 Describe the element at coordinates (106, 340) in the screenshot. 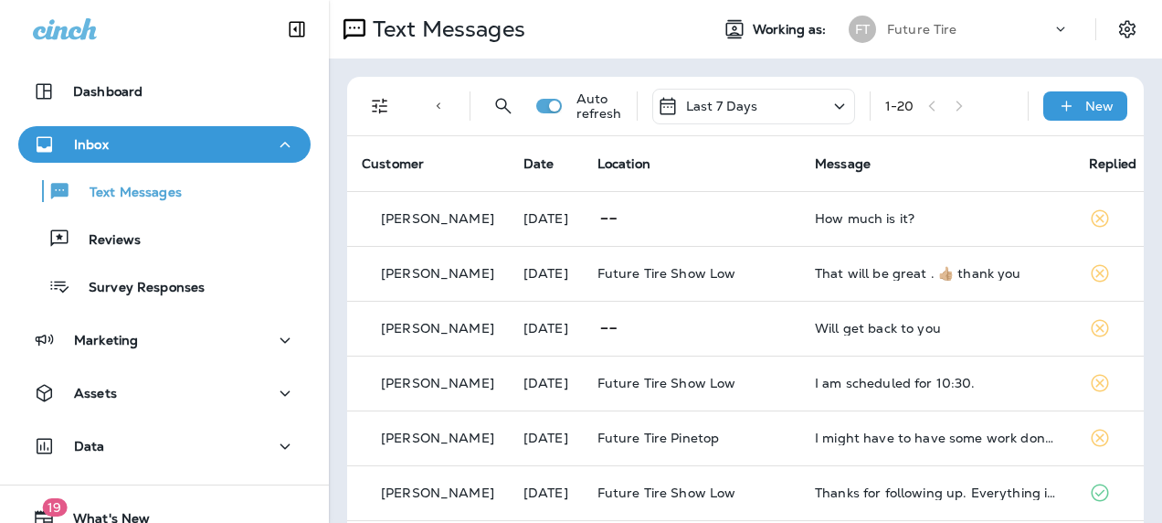

I see `p: Marketing` at that location.